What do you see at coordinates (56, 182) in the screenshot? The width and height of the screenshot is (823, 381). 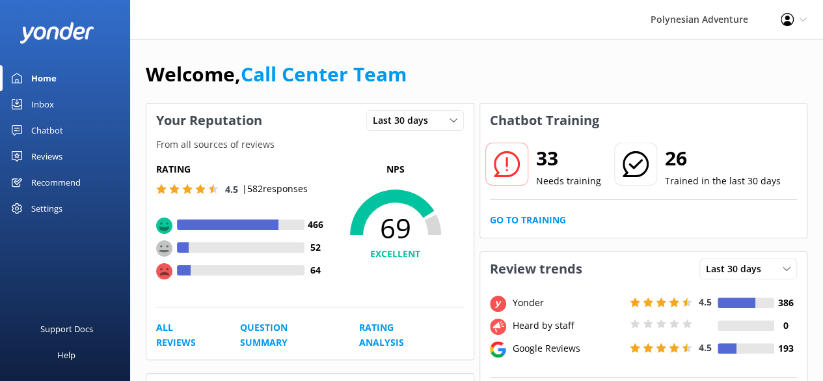 I see `div: Recommend` at bounding box center [56, 182].